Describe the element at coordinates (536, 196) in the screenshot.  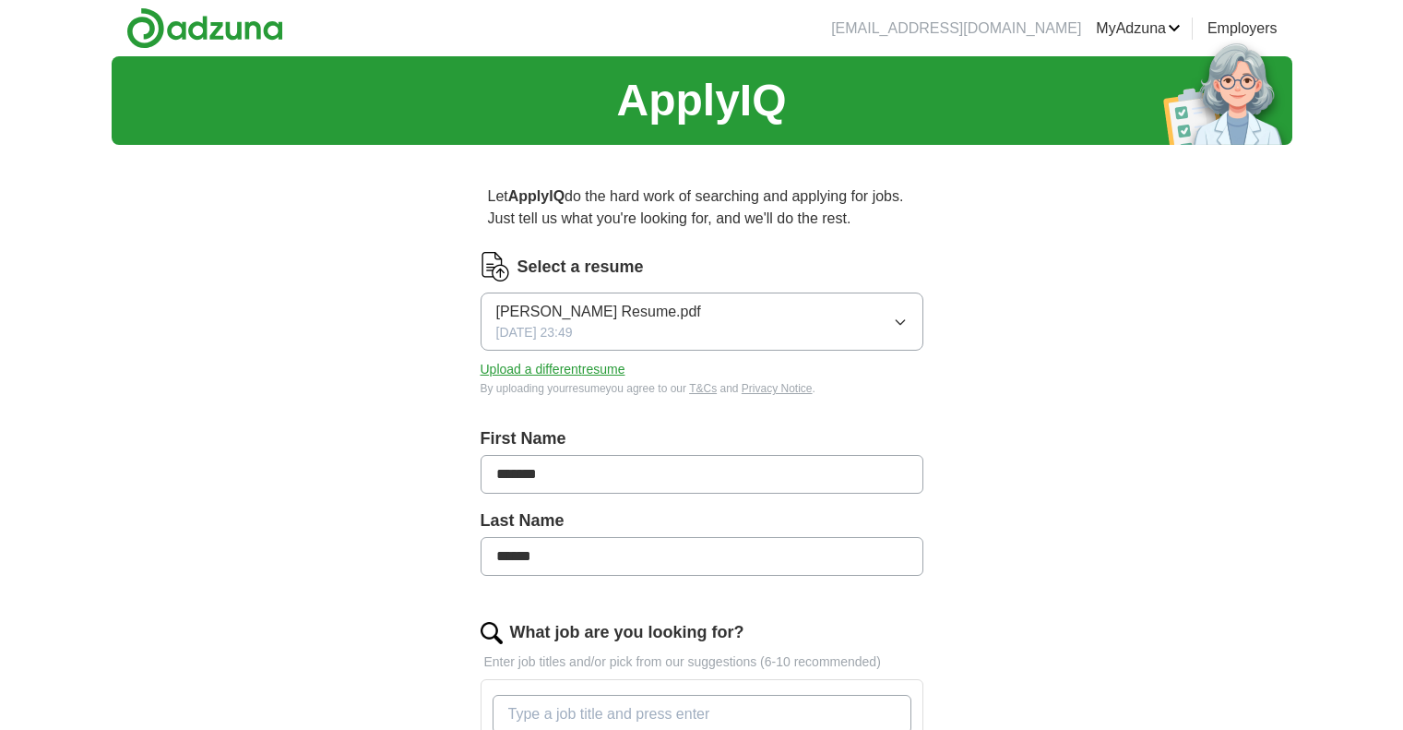
I see `strong: ApplyIQ` at that location.